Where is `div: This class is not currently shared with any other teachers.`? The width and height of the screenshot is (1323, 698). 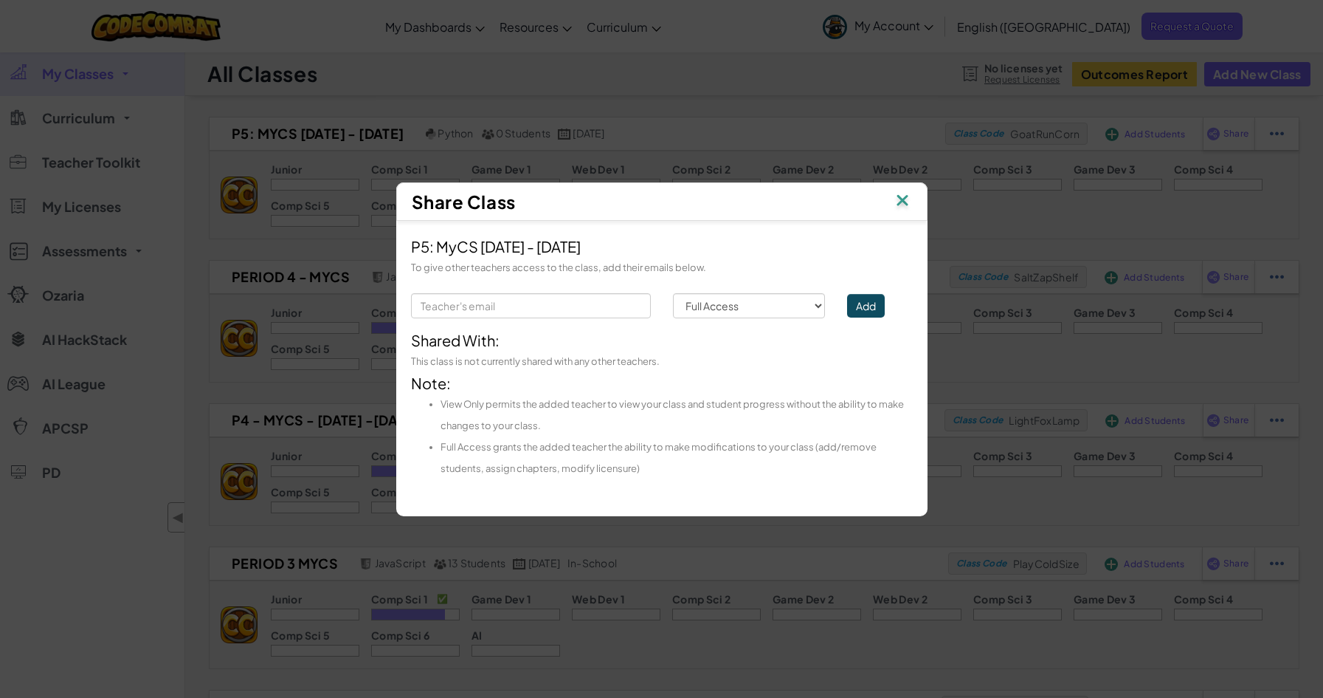
div: This class is not currently shared with any other teachers. is located at coordinates (662, 361).